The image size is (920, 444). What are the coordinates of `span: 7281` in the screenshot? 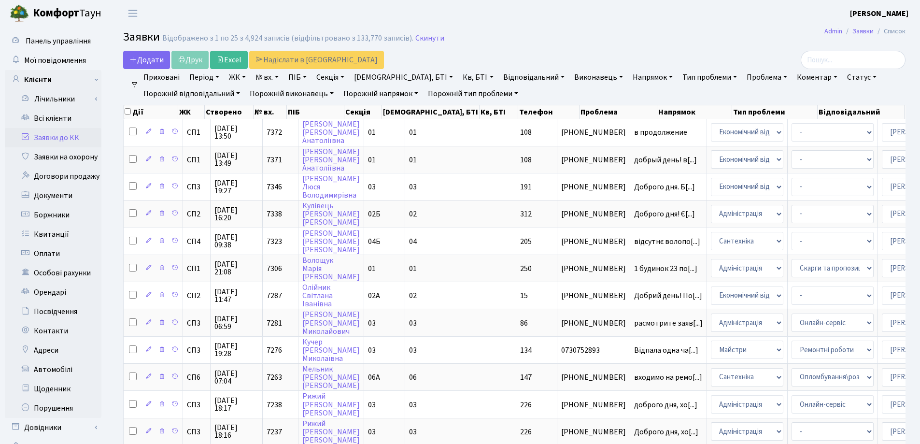 It's located at (274, 323).